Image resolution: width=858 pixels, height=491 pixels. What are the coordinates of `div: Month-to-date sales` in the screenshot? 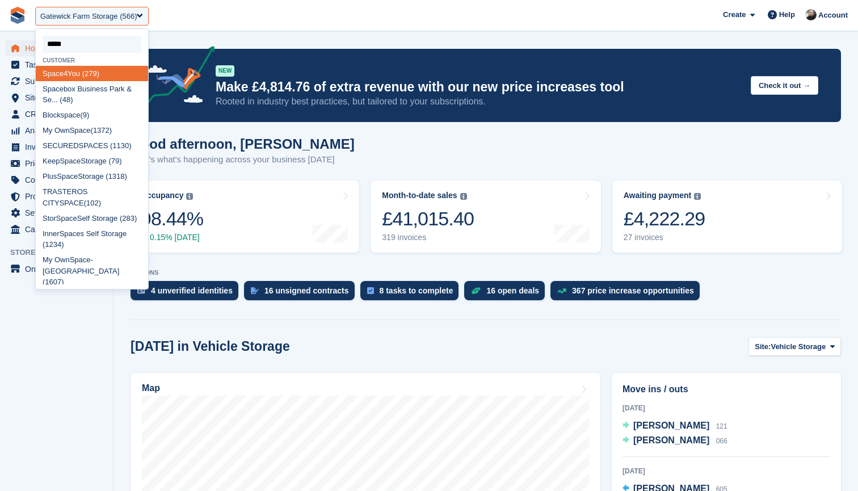 It's located at (419, 195).